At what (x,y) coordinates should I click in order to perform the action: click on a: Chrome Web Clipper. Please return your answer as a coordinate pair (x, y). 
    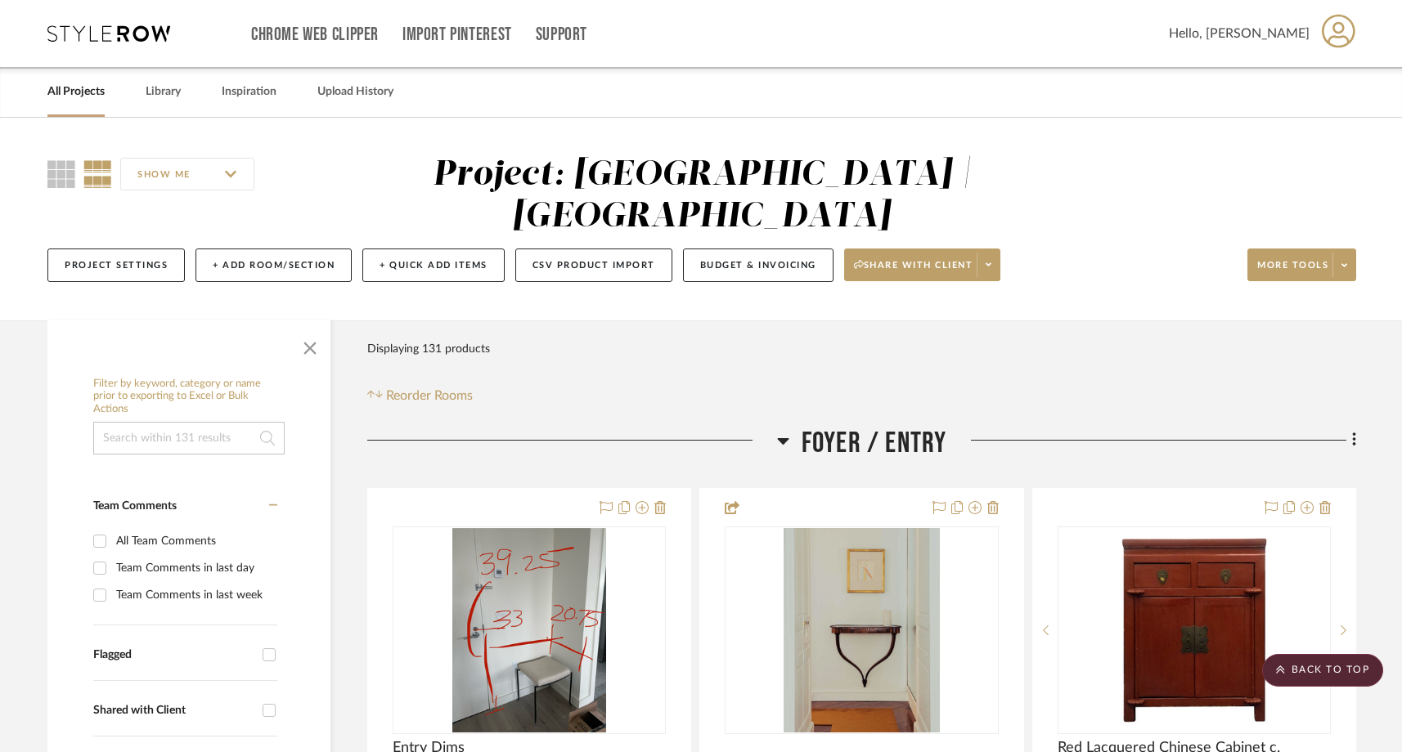
    Looking at the image, I should click on (315, 34).